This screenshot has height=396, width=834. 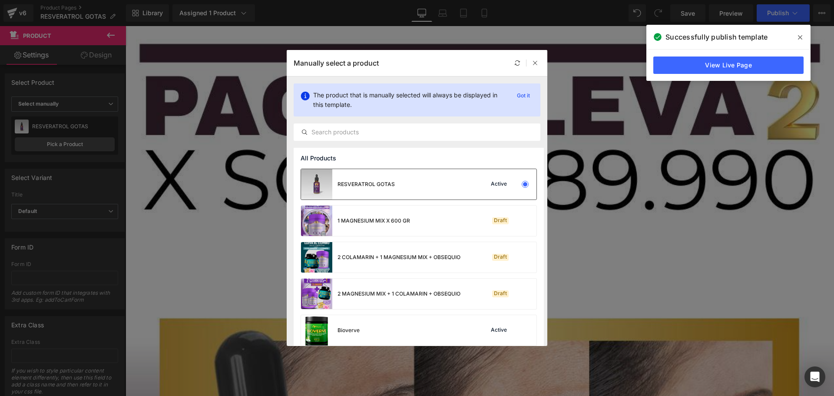 I want to click on div: All Products, so click(x=419, y=158).